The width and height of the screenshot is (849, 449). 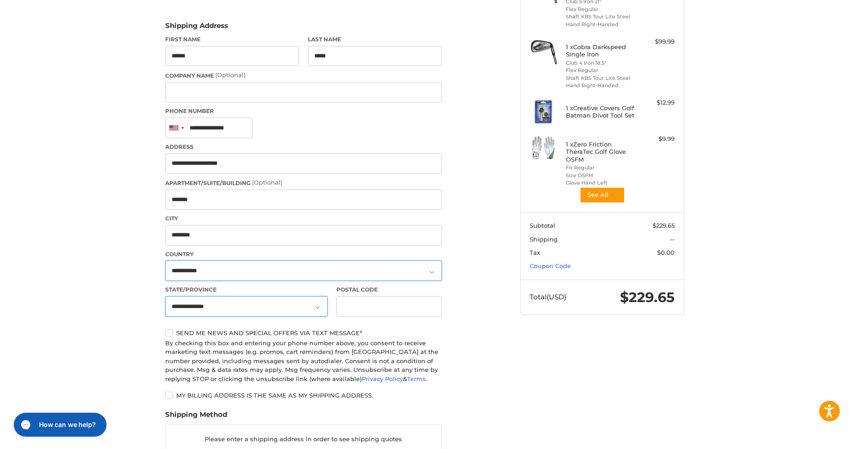 What do you see at coordinates (303, 395) in the screenshot?
I see `label: My billing address is the same as my shipping address.` at bounding box center [303, 395].